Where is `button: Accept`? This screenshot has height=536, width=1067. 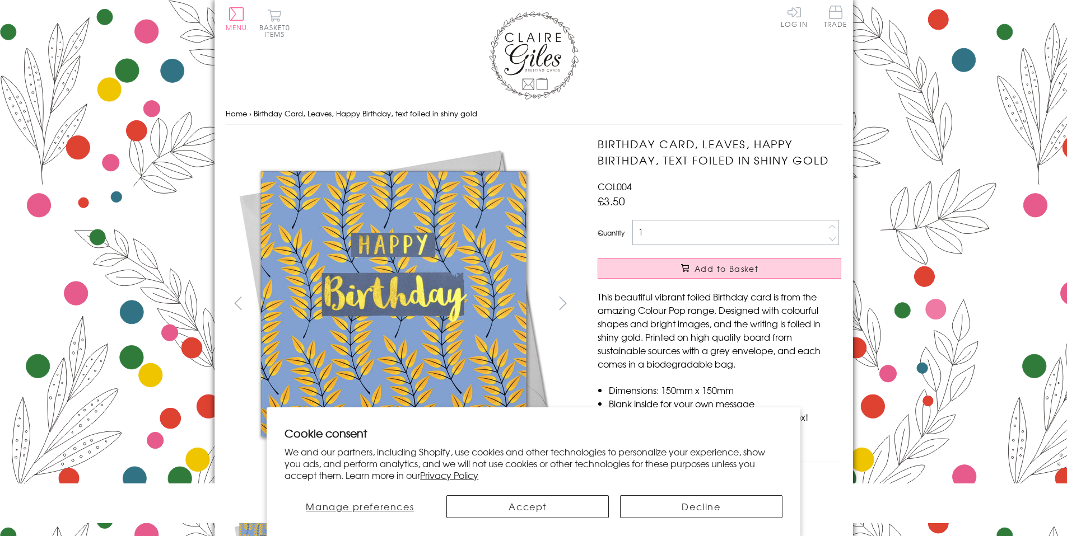 button: Accept is located at coordinates (527, 507).